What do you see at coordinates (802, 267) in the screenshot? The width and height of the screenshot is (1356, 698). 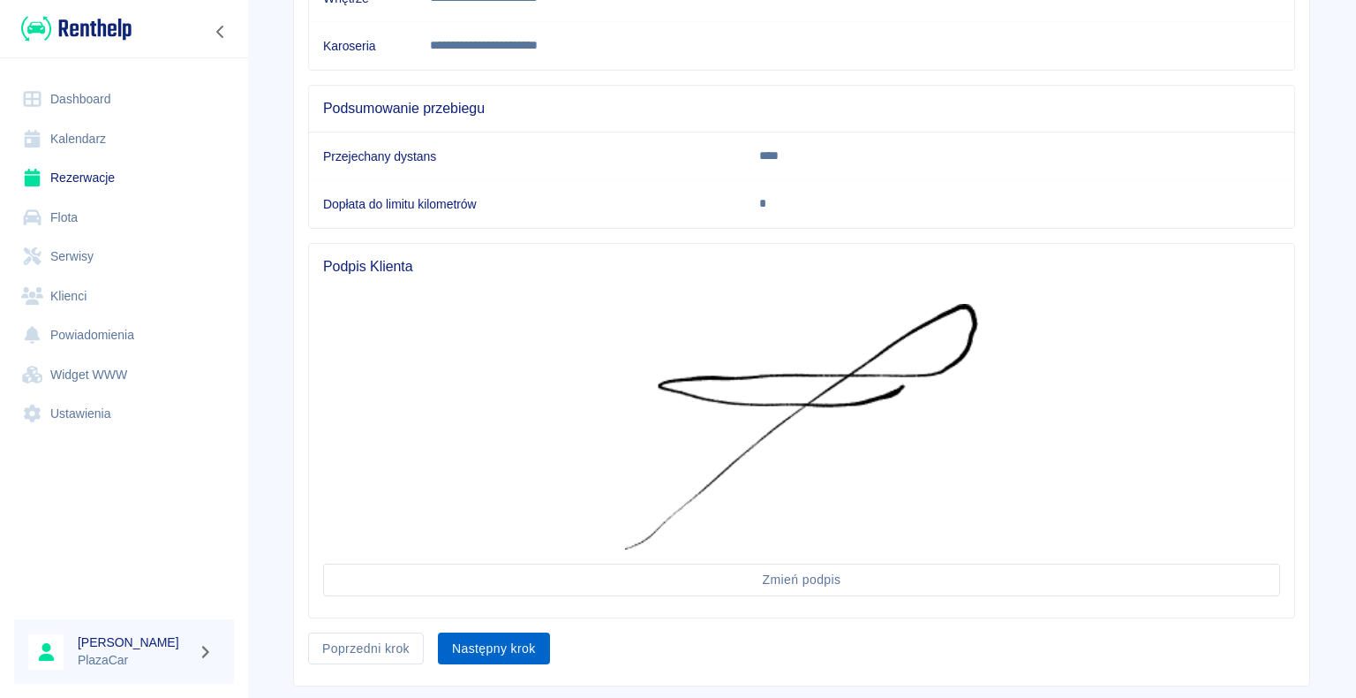 I see `span: Podpis Klienta` at bounding box center [802, 267].